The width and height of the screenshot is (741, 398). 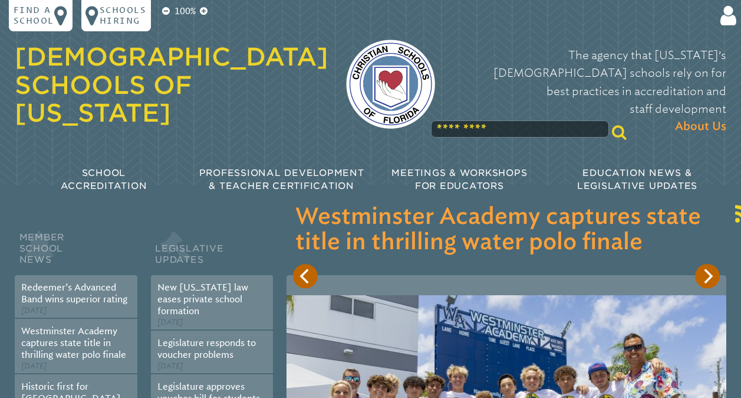 I want to click on h2: Member School News, so click(x=76, y=252).